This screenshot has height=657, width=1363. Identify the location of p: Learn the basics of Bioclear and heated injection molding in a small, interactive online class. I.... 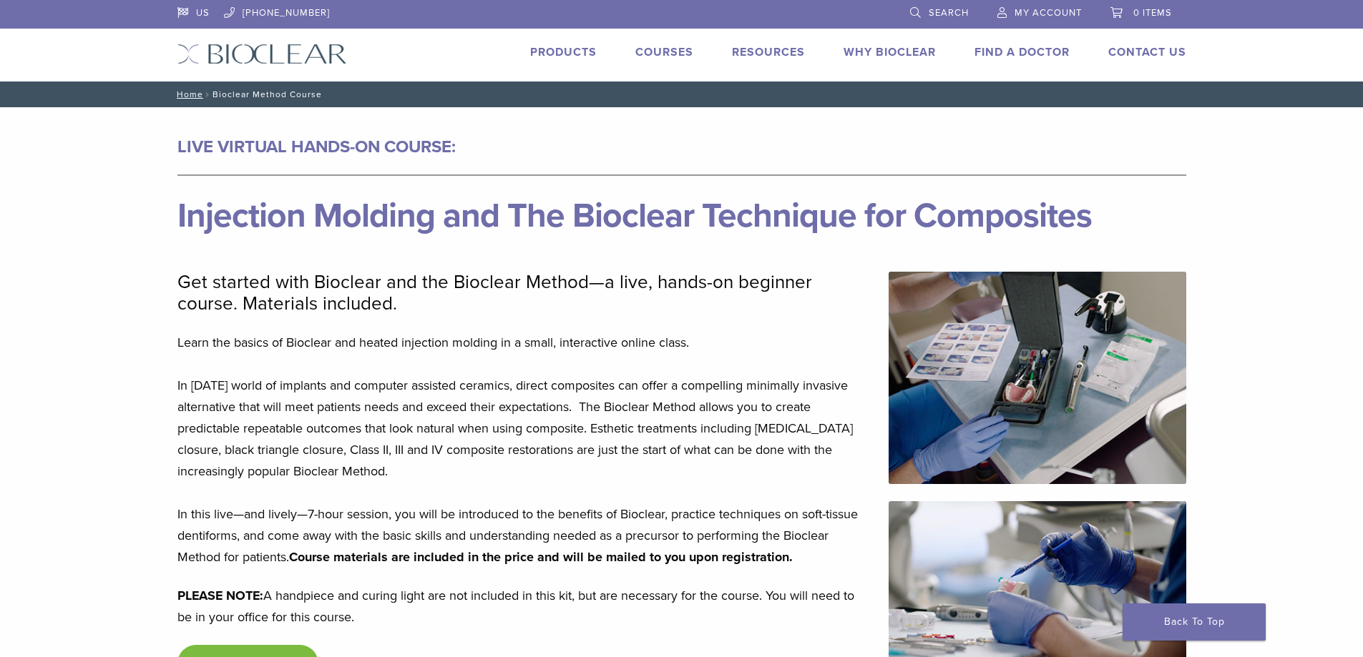
(524, 450).